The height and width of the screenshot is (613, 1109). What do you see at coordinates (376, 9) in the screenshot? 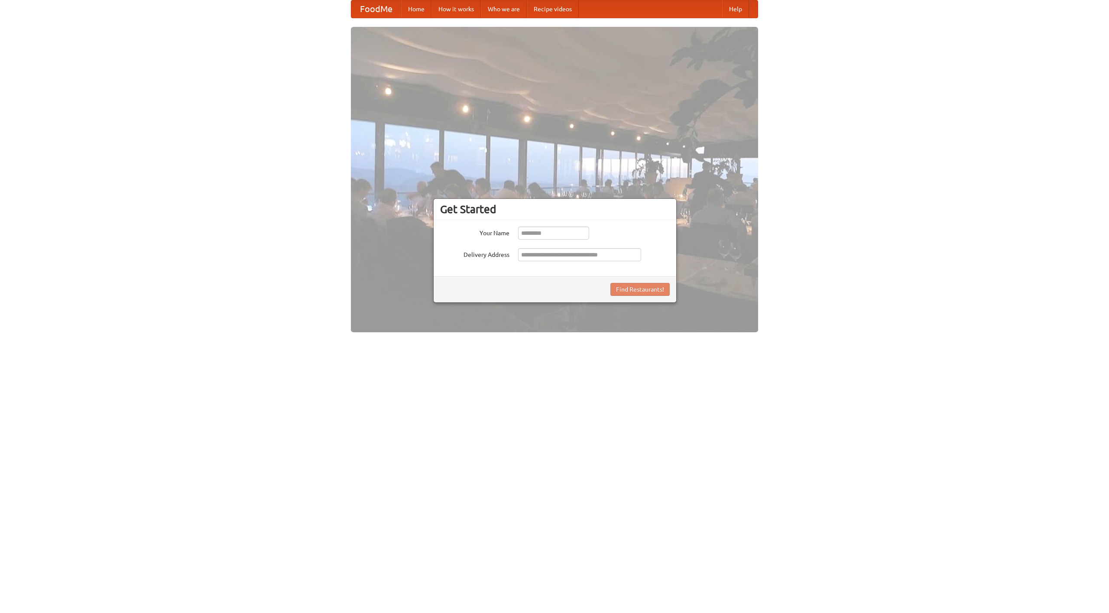
I see `a: FoodMe` at bounding box center [376, 9].